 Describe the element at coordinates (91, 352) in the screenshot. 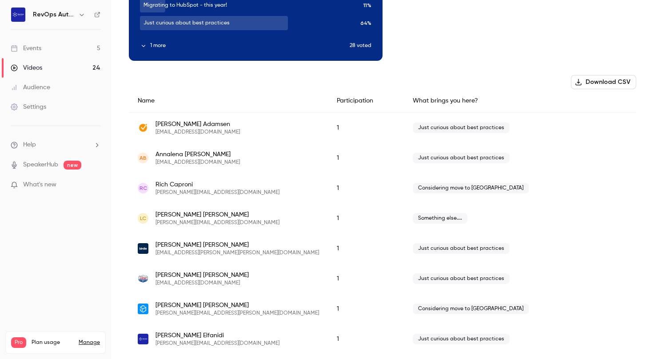

I see `p: / 150` at that location.